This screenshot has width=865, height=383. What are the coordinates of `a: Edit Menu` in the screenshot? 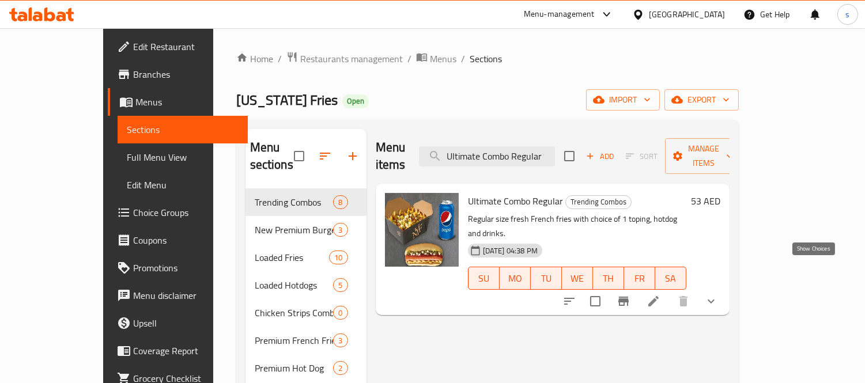 It's located at (183, 185).